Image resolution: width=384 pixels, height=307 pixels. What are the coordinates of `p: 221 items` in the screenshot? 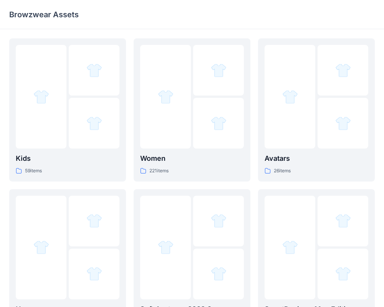 It's located at (159, 171).